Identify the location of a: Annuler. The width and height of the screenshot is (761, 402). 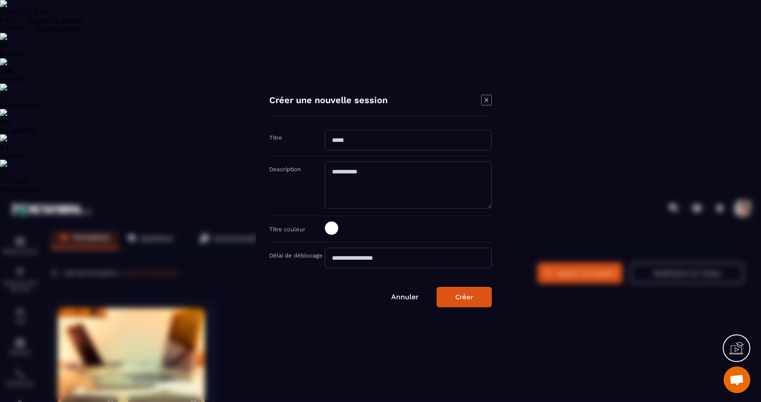
(405, 297).